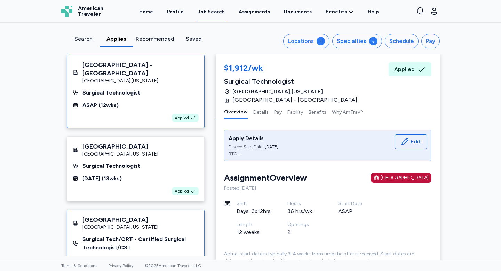 The width and height of the screenshot is (501, 271). Describe the element at coordinates (83, 39) in the screenshot. I see `div: Search` at that location.